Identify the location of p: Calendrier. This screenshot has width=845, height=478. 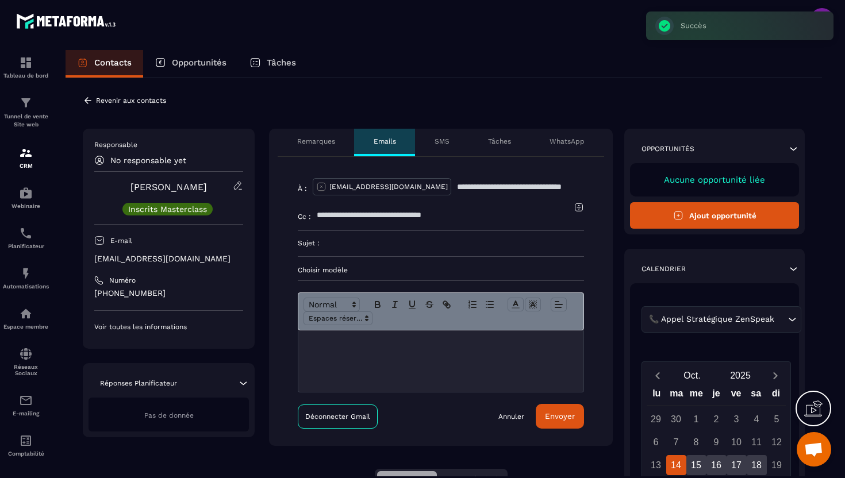
(664, 269).